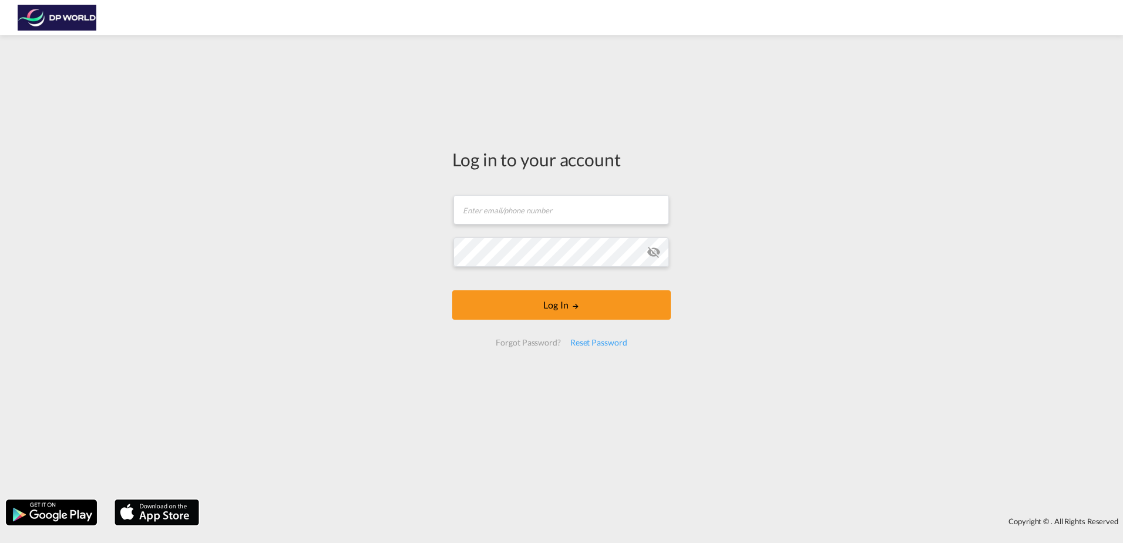 The height and width of the screenshot is (543, 1123). Describe the element at coordinates (157, 512) in the screenshot. I see `img: apple.png` at that location.